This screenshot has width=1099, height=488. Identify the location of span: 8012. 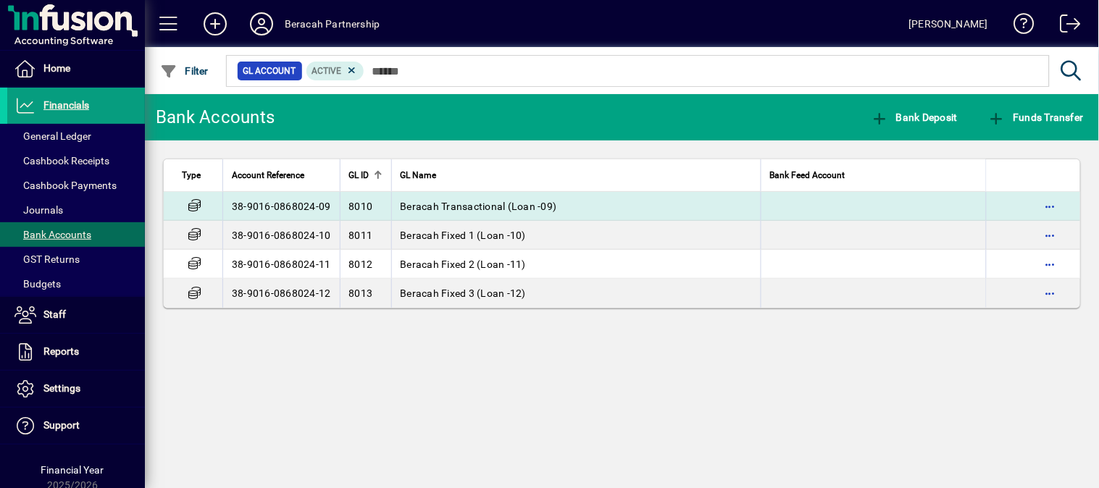
(361, 264).